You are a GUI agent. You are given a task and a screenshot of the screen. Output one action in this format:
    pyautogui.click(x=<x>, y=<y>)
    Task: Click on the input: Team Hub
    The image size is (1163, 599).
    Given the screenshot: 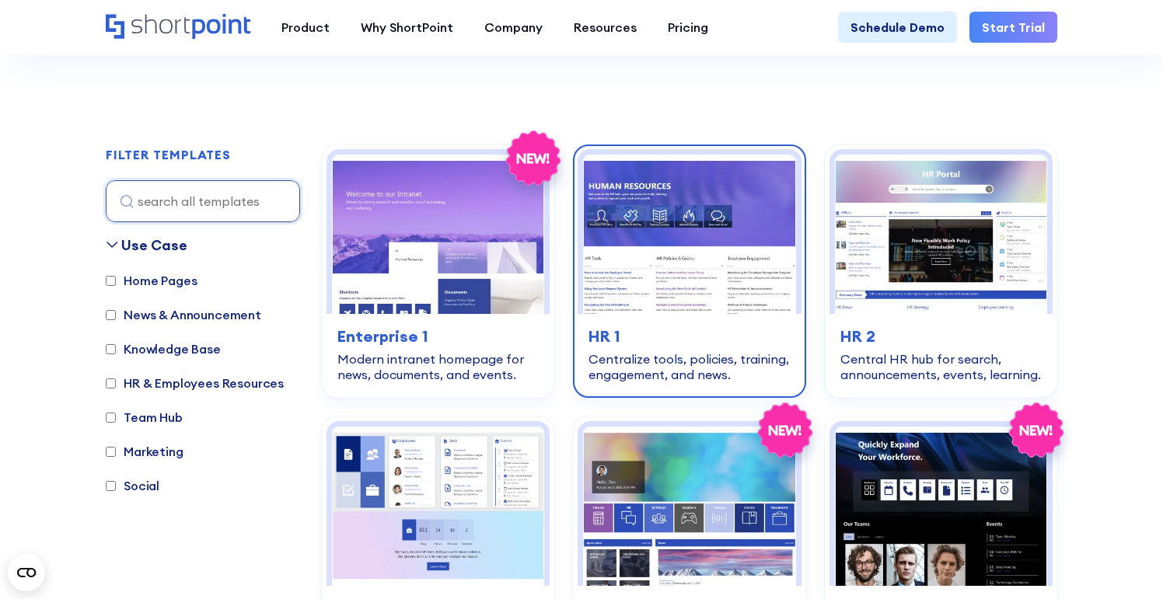 What is the action you would take?
    pyautogui.click(x=110, y=417)
    